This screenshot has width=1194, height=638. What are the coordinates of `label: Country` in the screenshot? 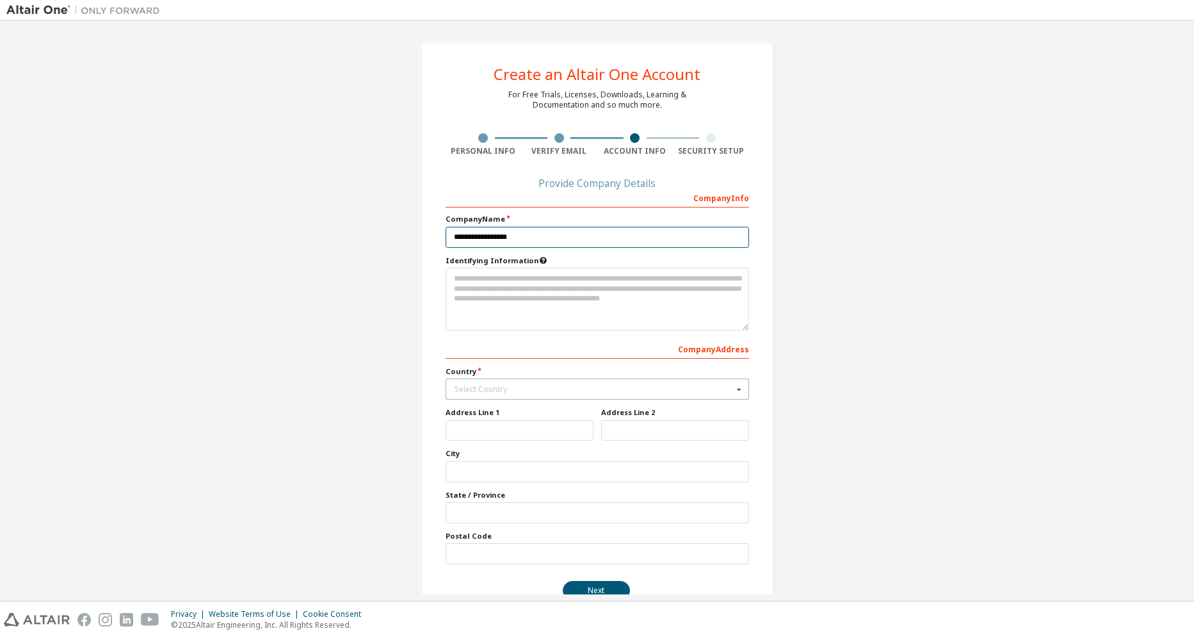 It's located at (597, 371).